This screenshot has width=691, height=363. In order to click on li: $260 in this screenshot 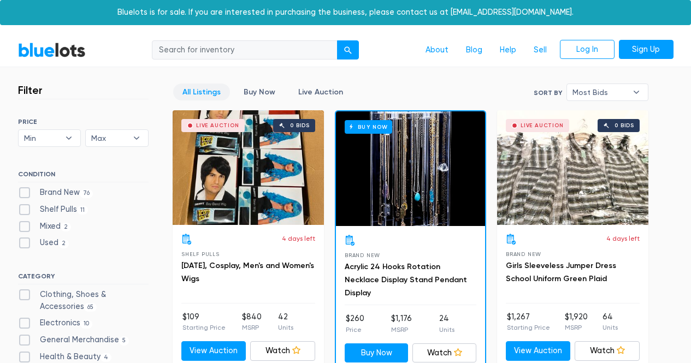, I will do `click(355, 324)`.